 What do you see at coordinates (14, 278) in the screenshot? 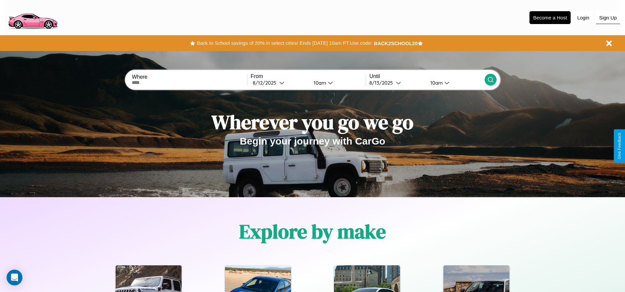
I see `div: Open Intercom Messenger` at bounding box center [14, 278].